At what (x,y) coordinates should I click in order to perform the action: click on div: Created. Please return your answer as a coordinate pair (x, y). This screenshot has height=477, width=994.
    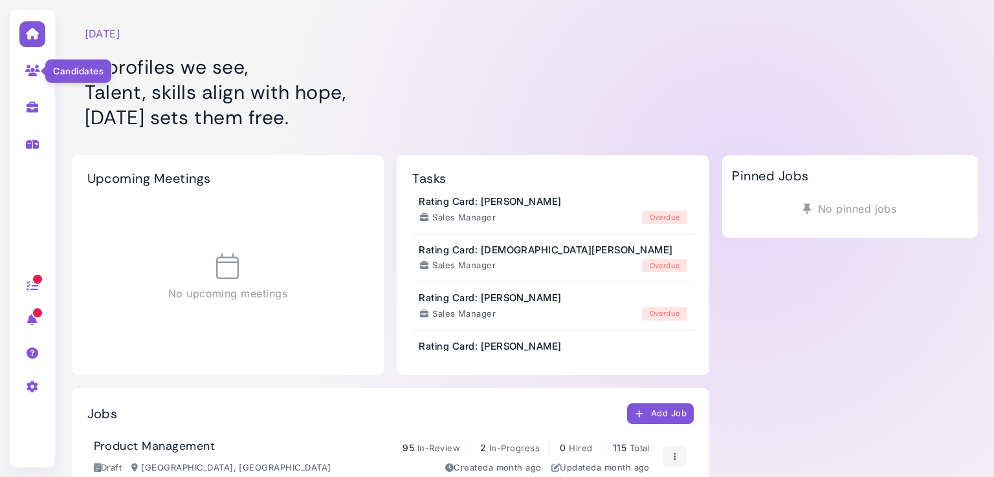
    Looking at the image, I should click on (493, 468).